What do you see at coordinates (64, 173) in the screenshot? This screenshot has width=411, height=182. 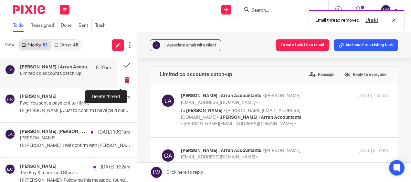 I see `p: The Bay Kitchen and Stores` at bounding box center [64, 173].